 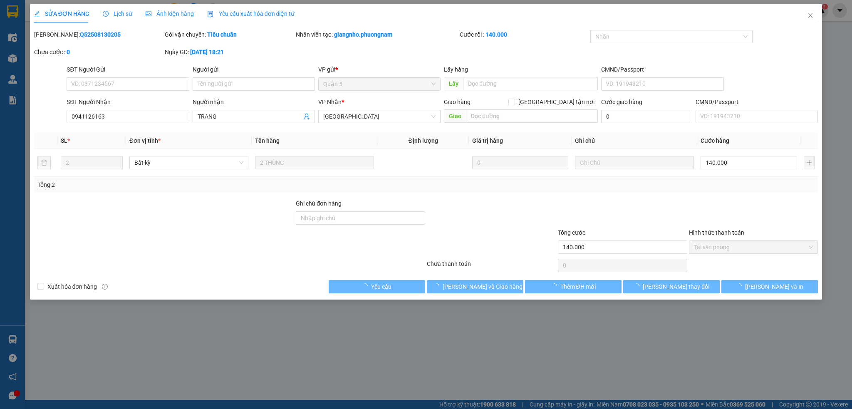 I want to click on b: 0, so click(x=68, y=52).